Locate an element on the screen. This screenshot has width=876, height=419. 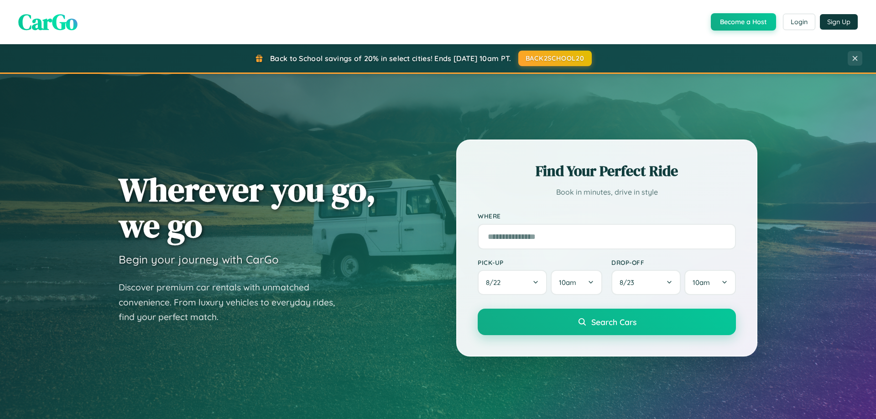
button: 8/22 is located at coordinates (513, 283).